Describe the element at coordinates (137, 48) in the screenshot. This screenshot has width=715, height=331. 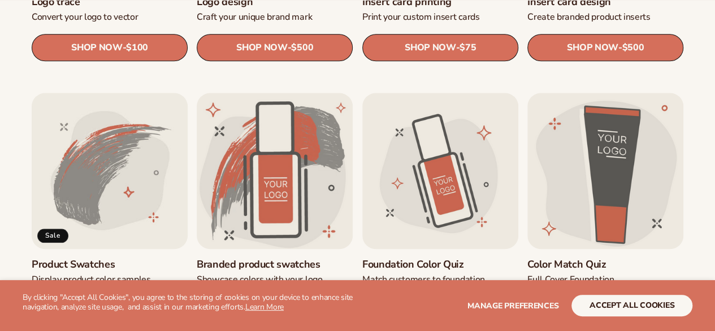
I see `span: $100` at that location.